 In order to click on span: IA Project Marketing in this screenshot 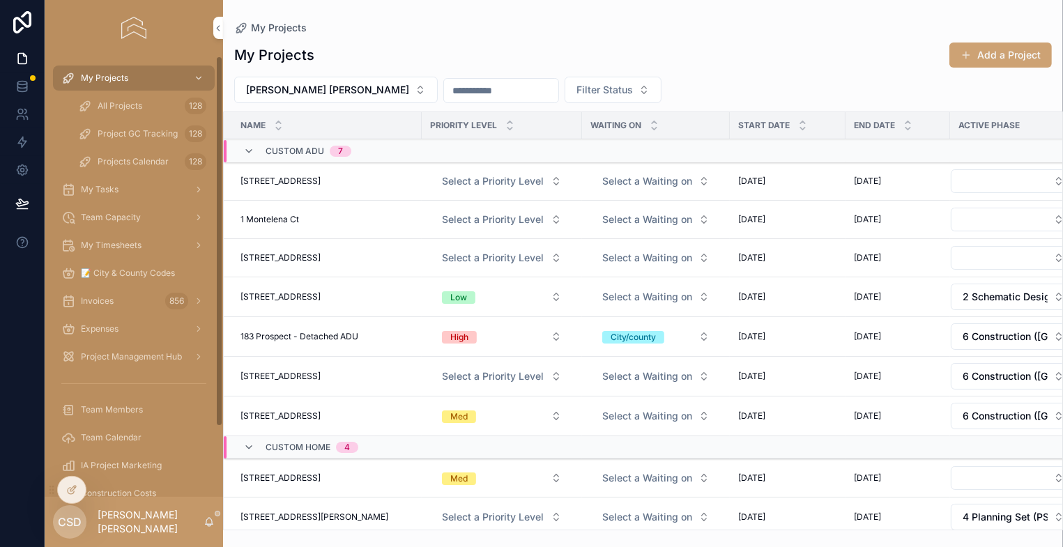, I will do `click(121, 466)`.